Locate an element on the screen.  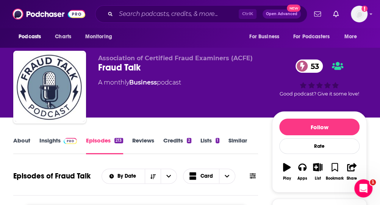
div: Share is located at coordinates (351, 178).